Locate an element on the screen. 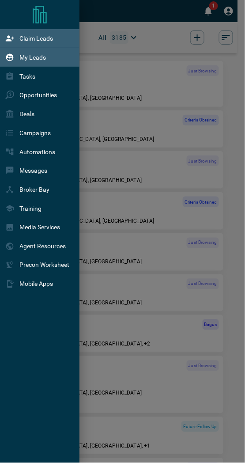 The width and height of the screenshot is (245, 463). p: Media Services is located at coordinates (40, 228).